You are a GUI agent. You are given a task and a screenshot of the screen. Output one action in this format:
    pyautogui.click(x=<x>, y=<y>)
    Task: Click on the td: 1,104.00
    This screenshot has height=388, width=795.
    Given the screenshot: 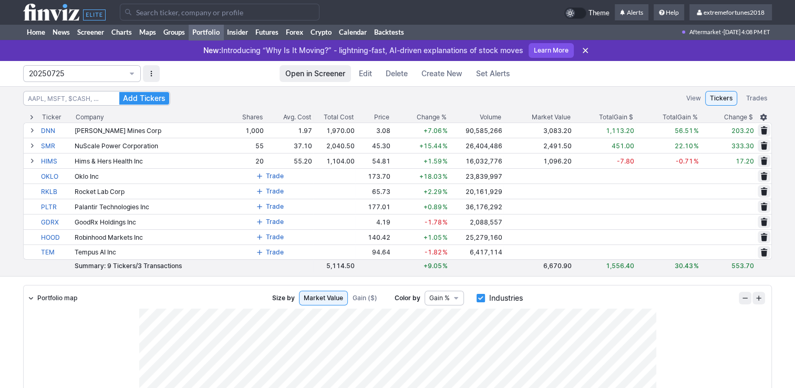 What is the action you would take?
    pyautogui.click(x=334, y=160)
    